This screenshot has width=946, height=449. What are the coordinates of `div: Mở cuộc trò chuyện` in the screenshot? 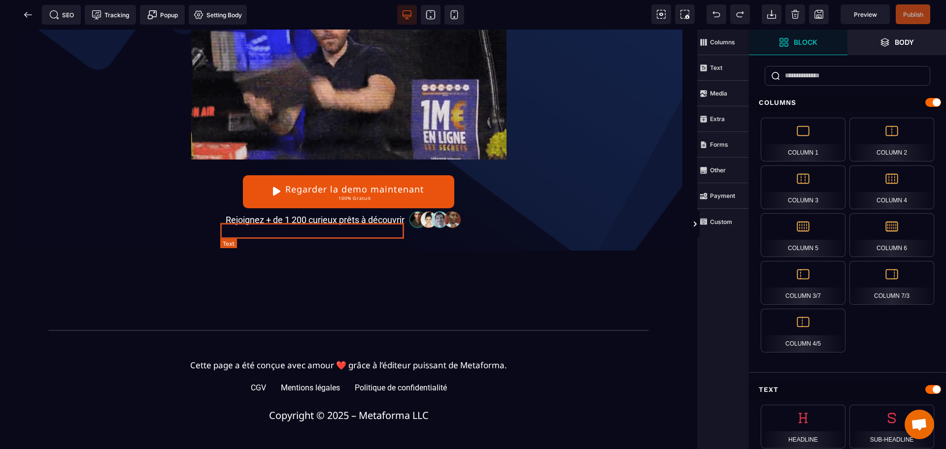 It's located at (919, 425).